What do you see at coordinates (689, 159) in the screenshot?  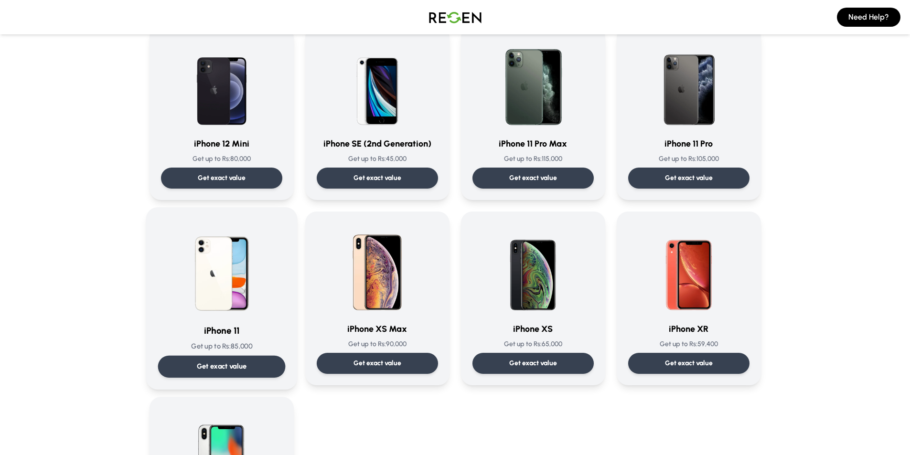 I see `p: Get up to Rs: 105,000` at bounding box center [689, 159].